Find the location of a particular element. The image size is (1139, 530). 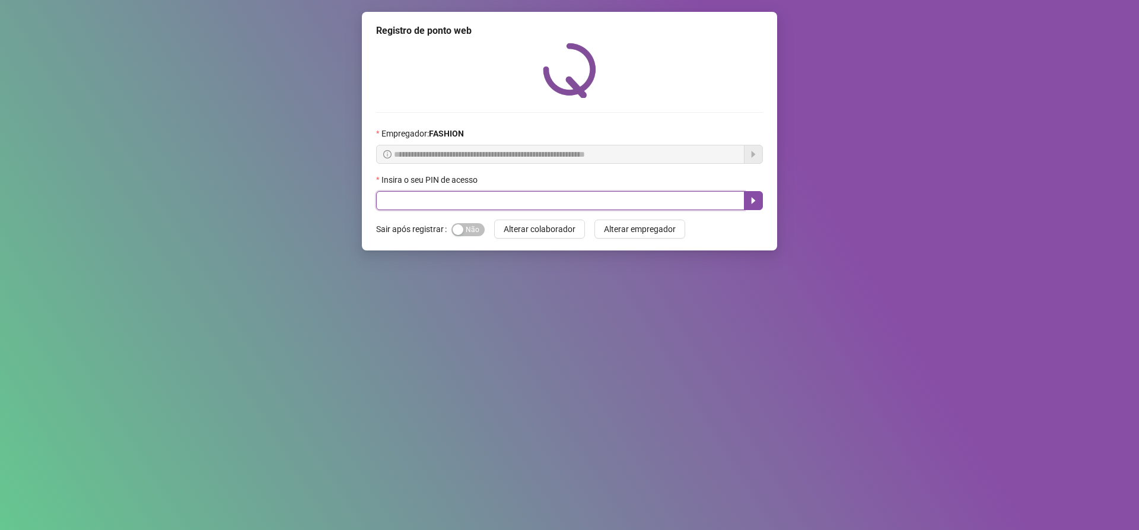

strong: FASHION is located at coordinates (446, 133).